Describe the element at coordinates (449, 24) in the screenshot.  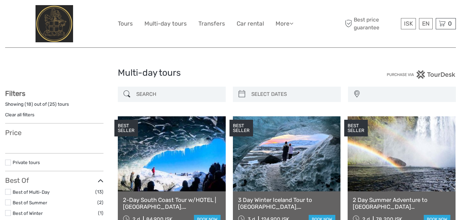
I see `span: 0` at that location.